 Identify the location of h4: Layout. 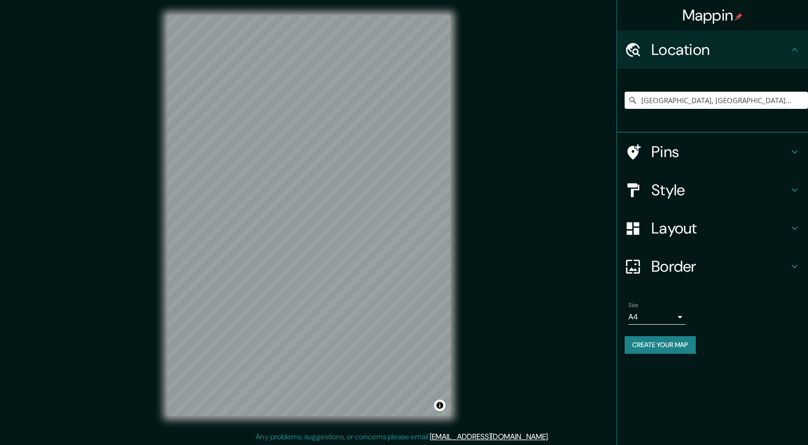
(720, 228).